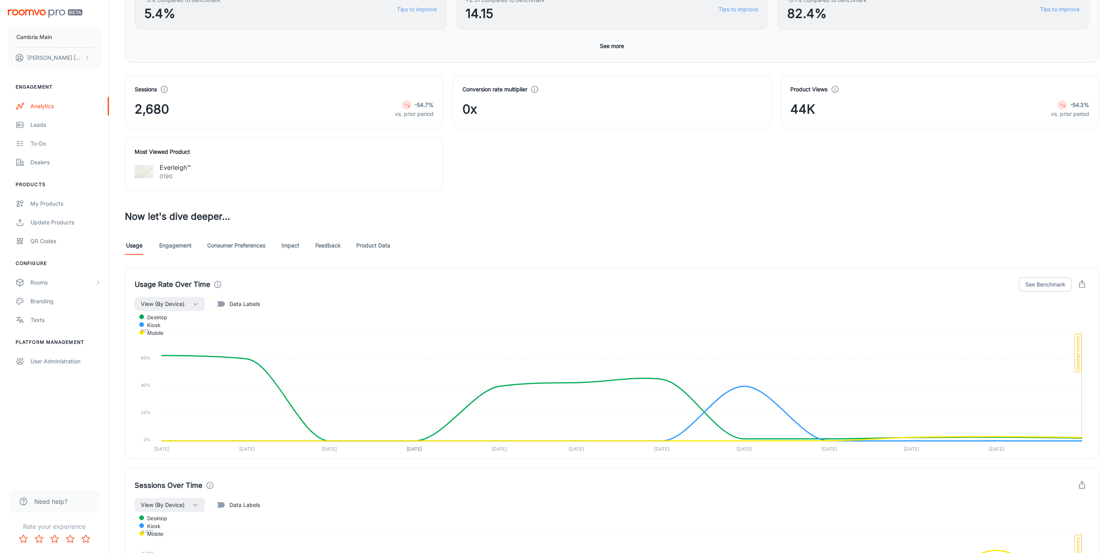 This screenshot has width=1115, height=553. I want to click on button: Cambria Main, so click(54, 37).